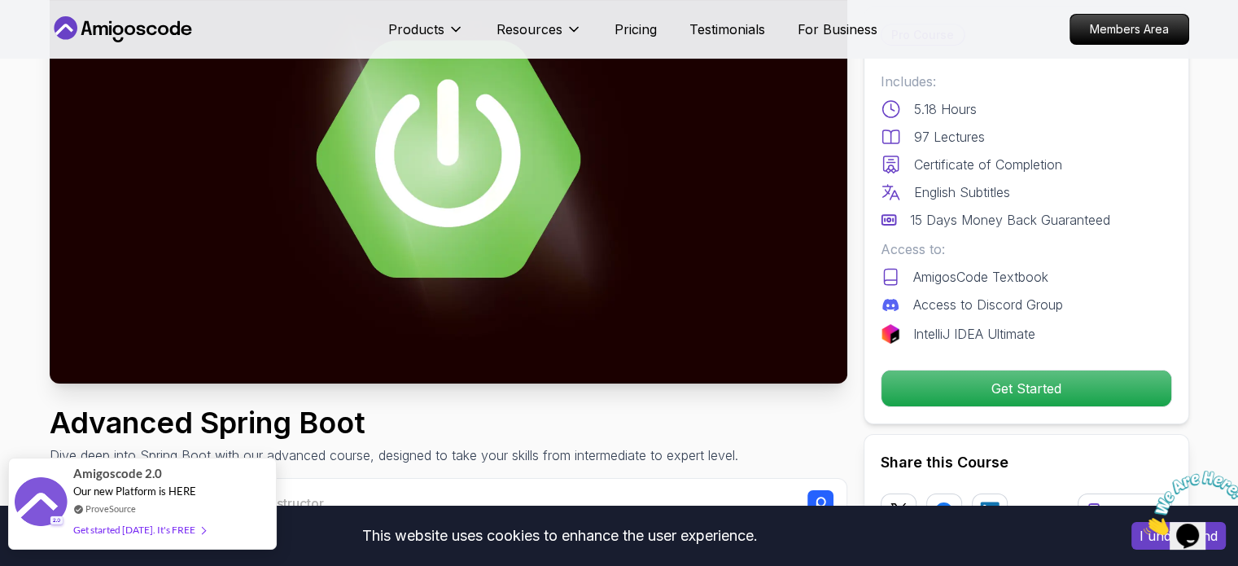 The width and height of the screenshot is (1238, 566). What do you see at coordinates (727, 29) in the screenshot?
I see `a: Testimonials` at bounding box center [727, 29].